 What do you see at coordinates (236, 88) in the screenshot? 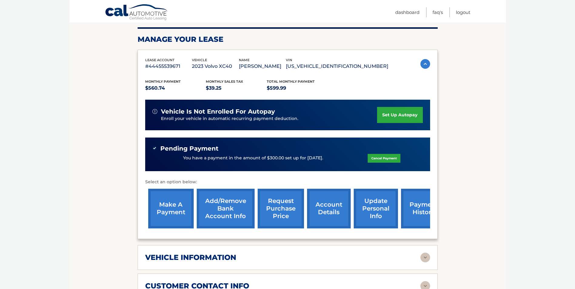
I see `p: $39.25` at bounding box center [236, 88].